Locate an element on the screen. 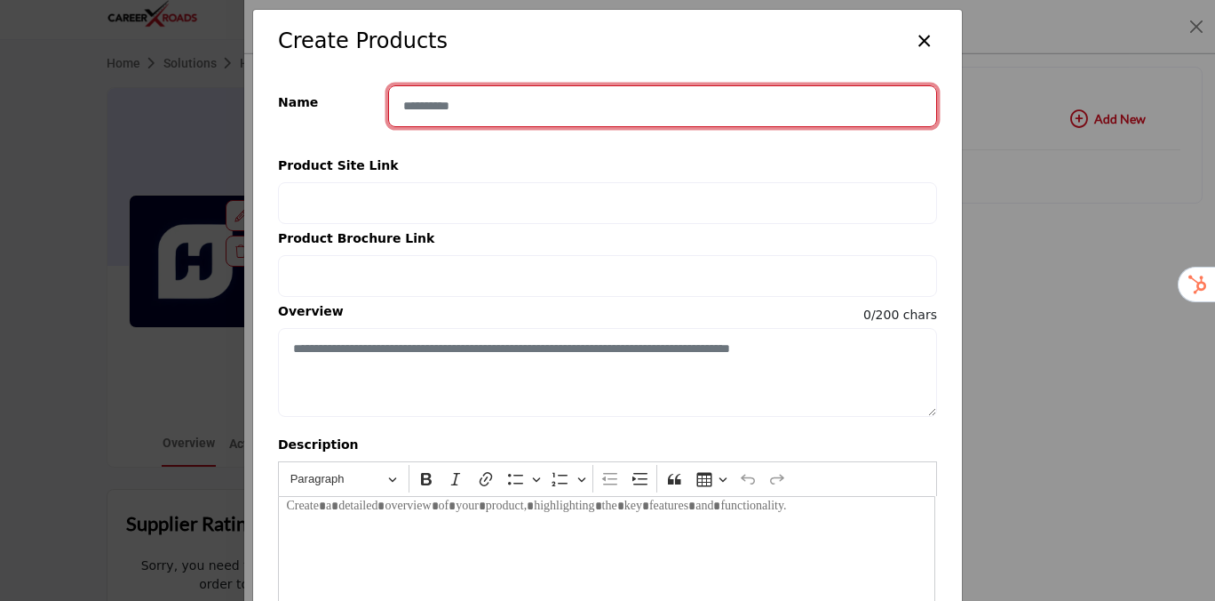  b: Product Brochure Link is located at coordinates (356, 242).